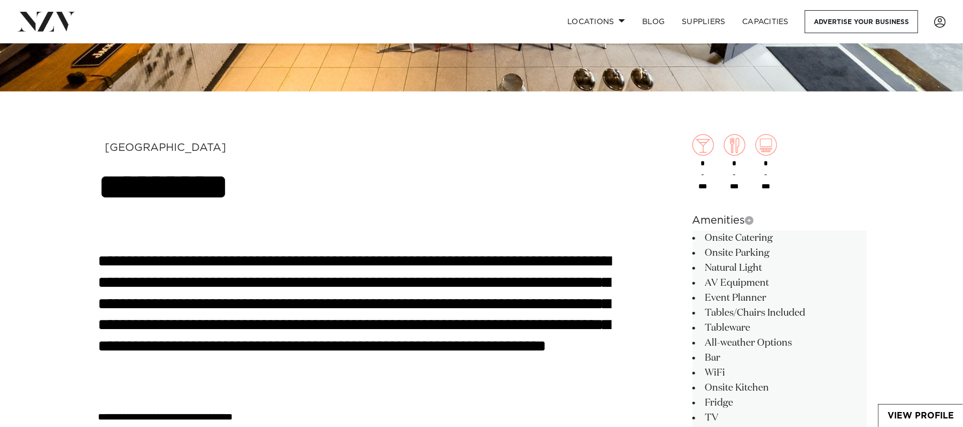  Describe the element at coordinates (780, 418) in the screenshot. I see `li: TV` at that location.